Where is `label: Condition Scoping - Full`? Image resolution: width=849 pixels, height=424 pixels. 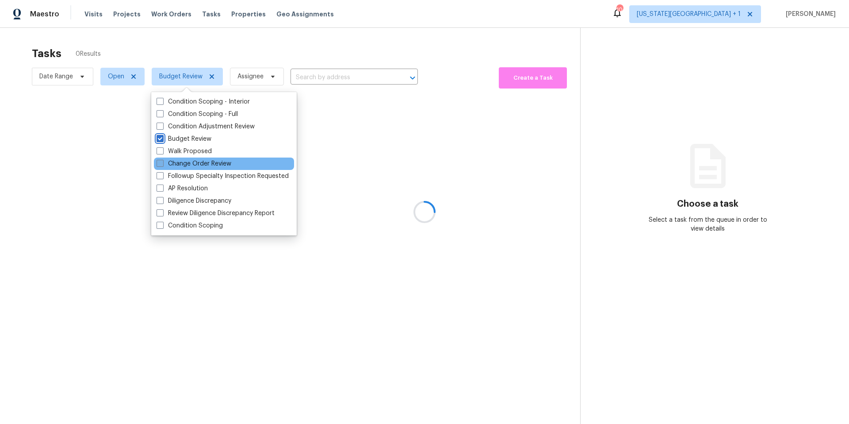 label: Condition Scoping - Full is located at coordinates (197, 114).